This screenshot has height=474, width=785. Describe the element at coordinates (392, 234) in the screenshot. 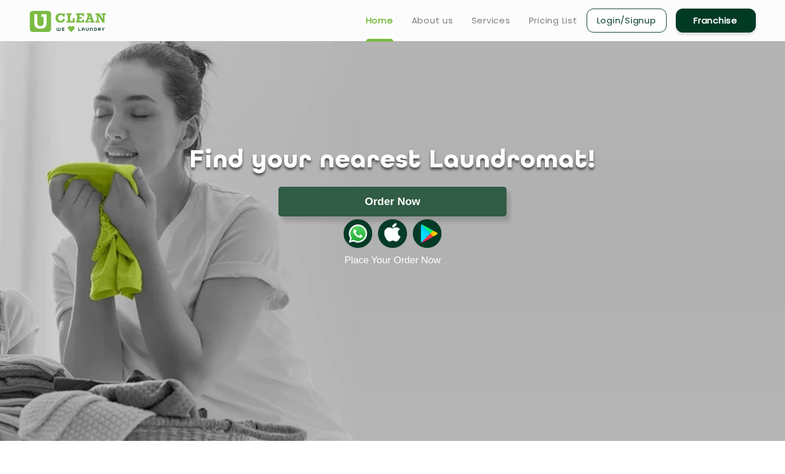

I see `img: apple-icon.png` at that location.